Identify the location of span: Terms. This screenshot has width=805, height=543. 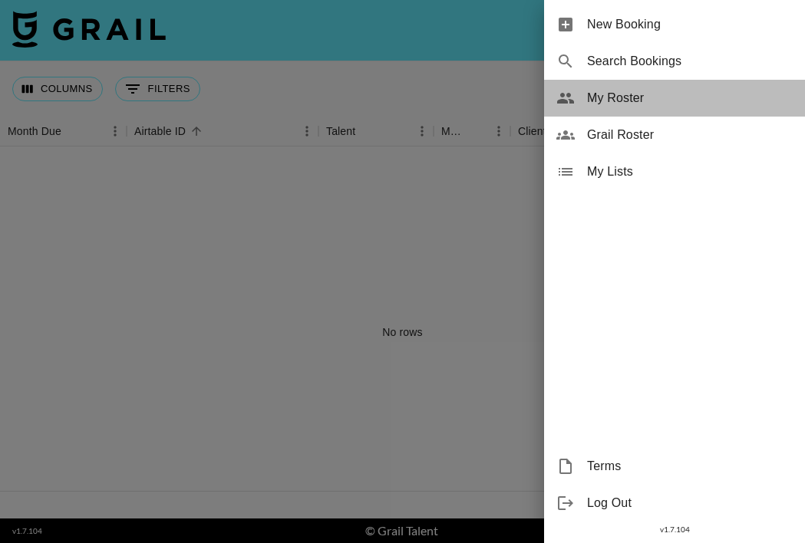
(690, 467).